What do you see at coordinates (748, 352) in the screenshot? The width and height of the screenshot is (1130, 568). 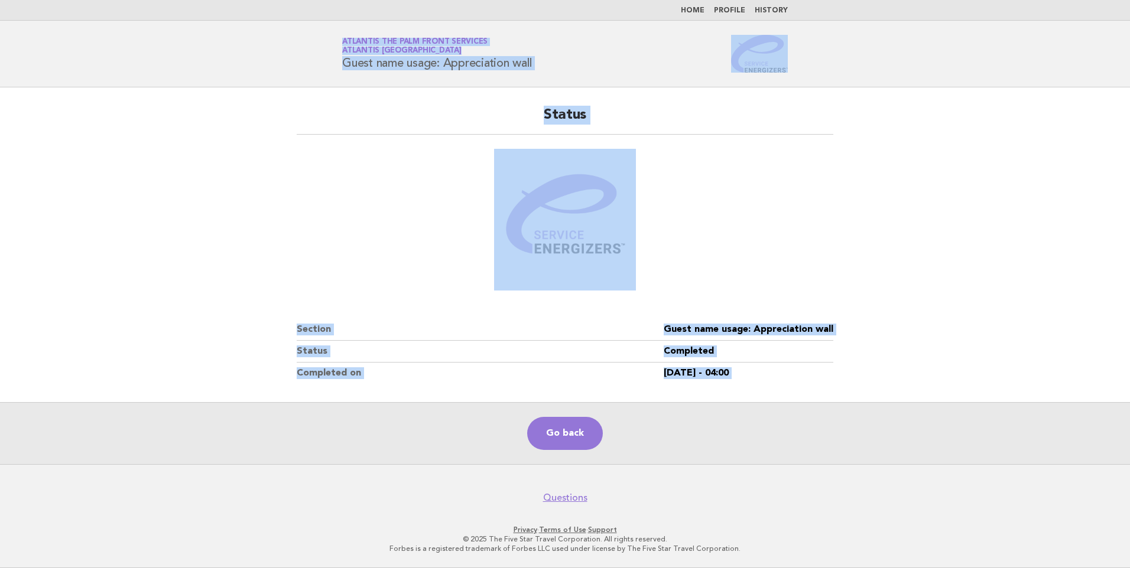 I see `dd: Completed` at bounding box center [748, 352].